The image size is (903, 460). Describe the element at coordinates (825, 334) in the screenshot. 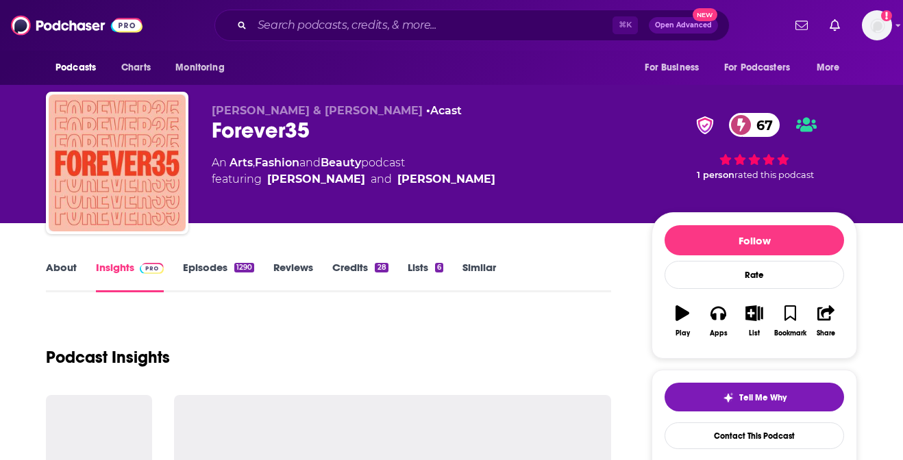

I see `div: Share` at that location.